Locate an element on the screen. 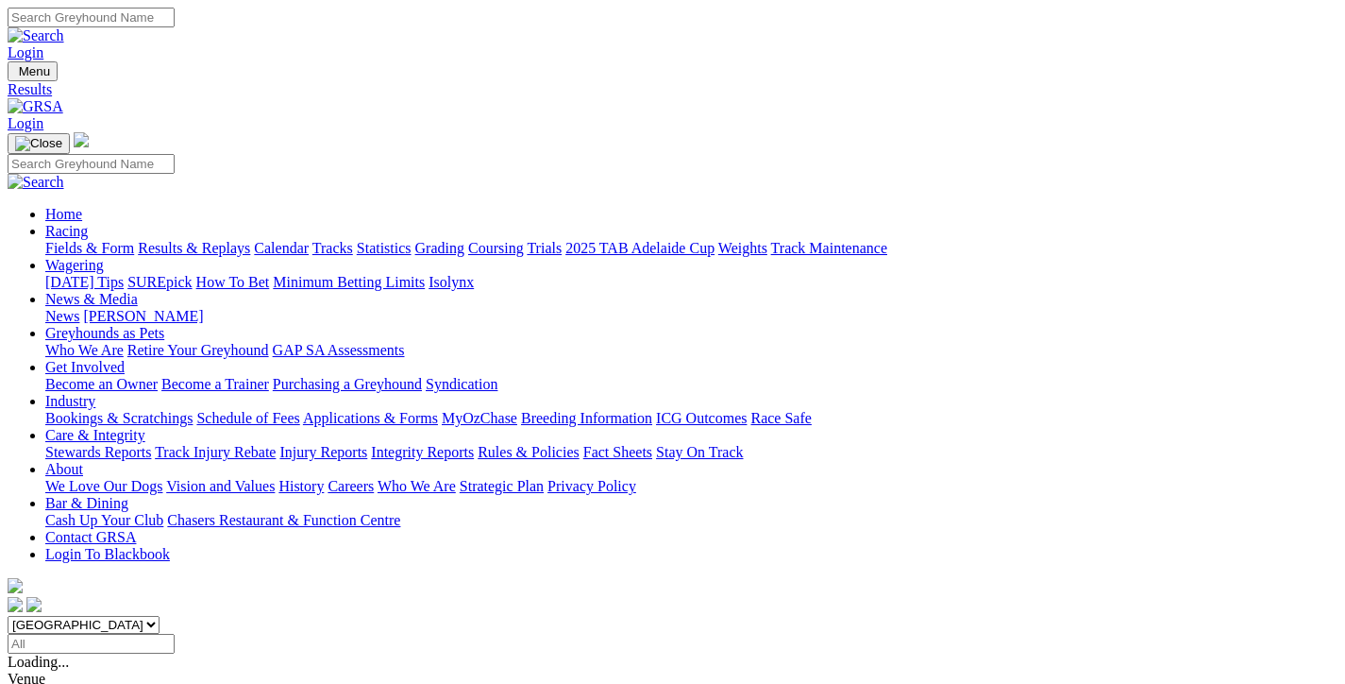  a: Coursing is located at coordinates (496, 247).